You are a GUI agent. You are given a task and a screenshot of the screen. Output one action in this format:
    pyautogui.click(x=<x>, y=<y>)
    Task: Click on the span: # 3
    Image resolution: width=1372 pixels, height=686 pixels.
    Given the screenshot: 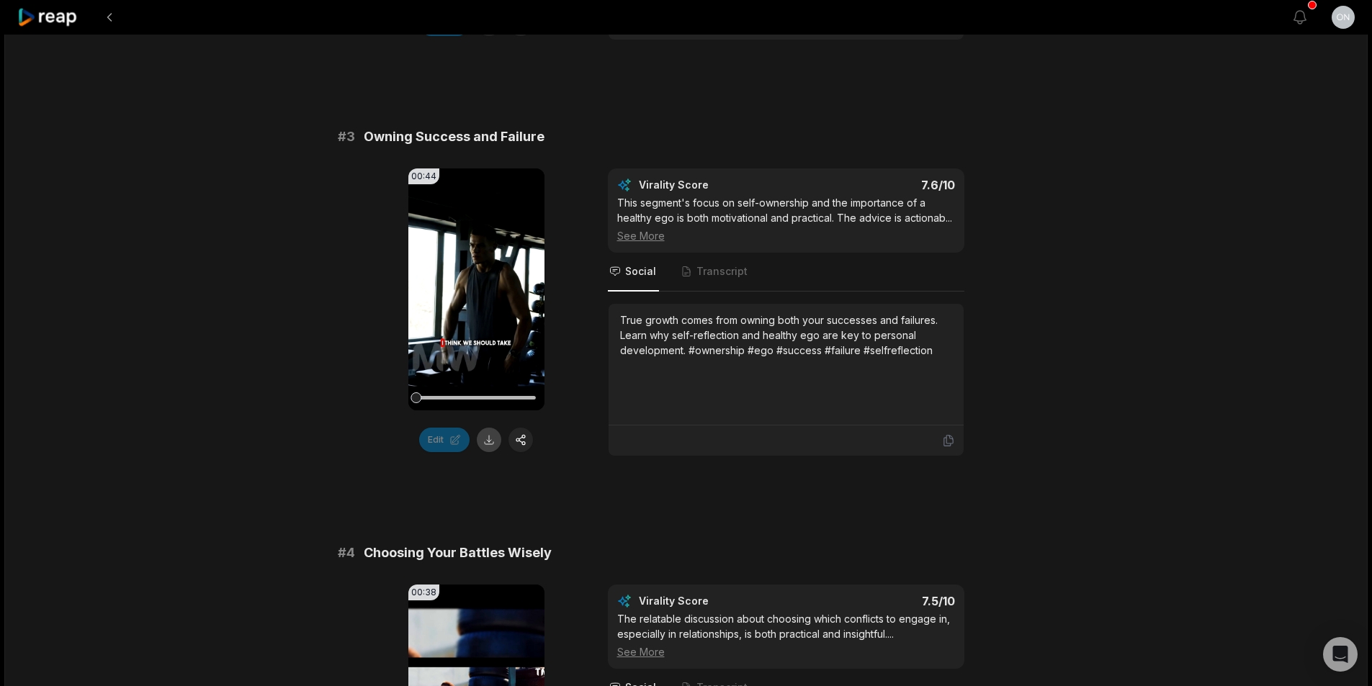 What is the action you would take?
    pyautogui.click(x=346, y=137)
    